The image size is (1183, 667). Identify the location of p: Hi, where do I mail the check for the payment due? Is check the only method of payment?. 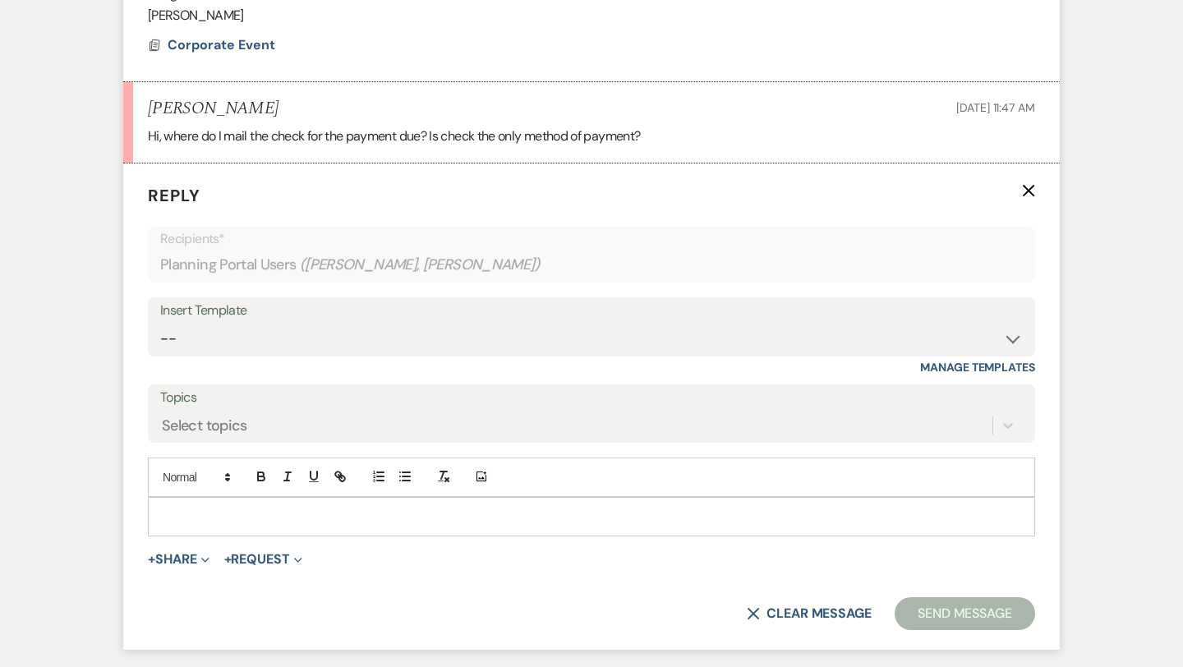
(592, 136).